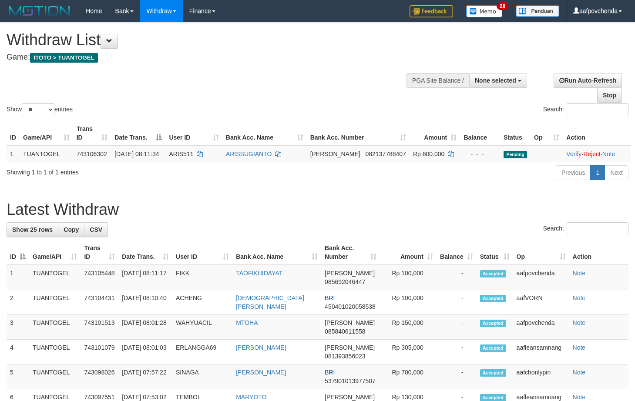  I want to click on th: Bank Acc. Number: activate to sort column ascending, so click(350, 252).